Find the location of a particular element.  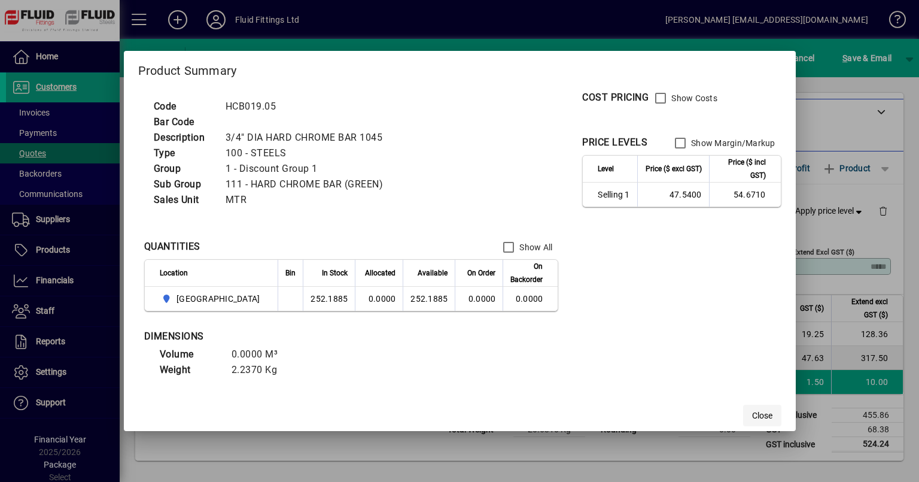

td: 1 - Discount Group 1 is located at coordinates (309, 169).